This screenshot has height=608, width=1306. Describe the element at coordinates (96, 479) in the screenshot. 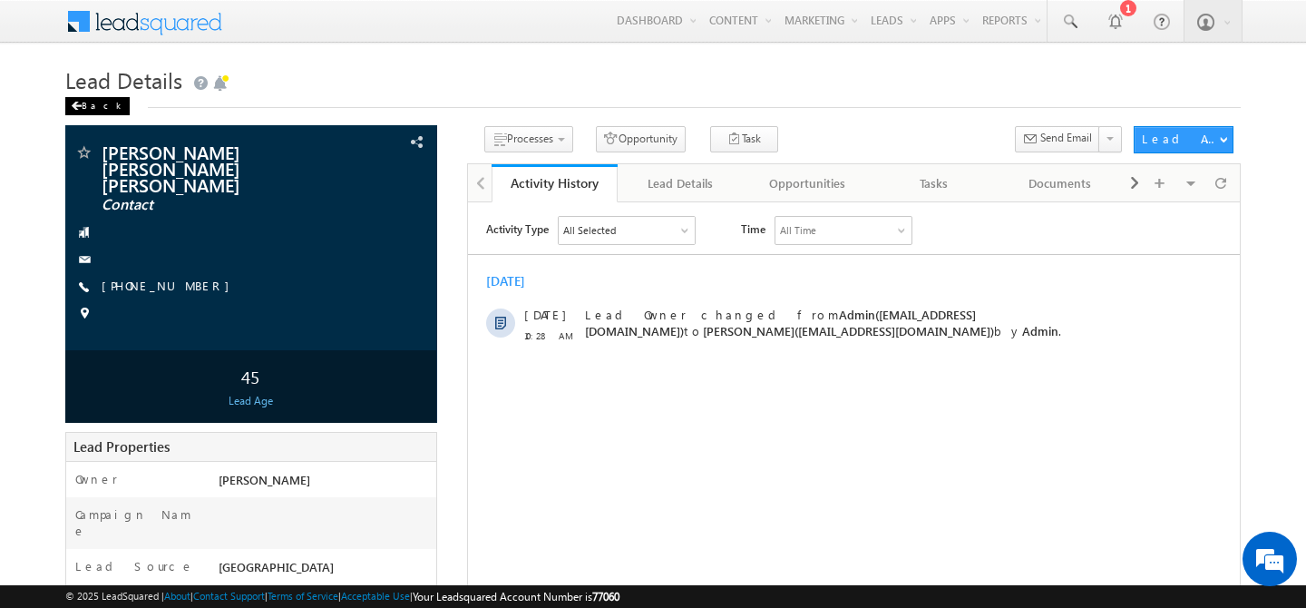

I see `label: Owner` at that location.